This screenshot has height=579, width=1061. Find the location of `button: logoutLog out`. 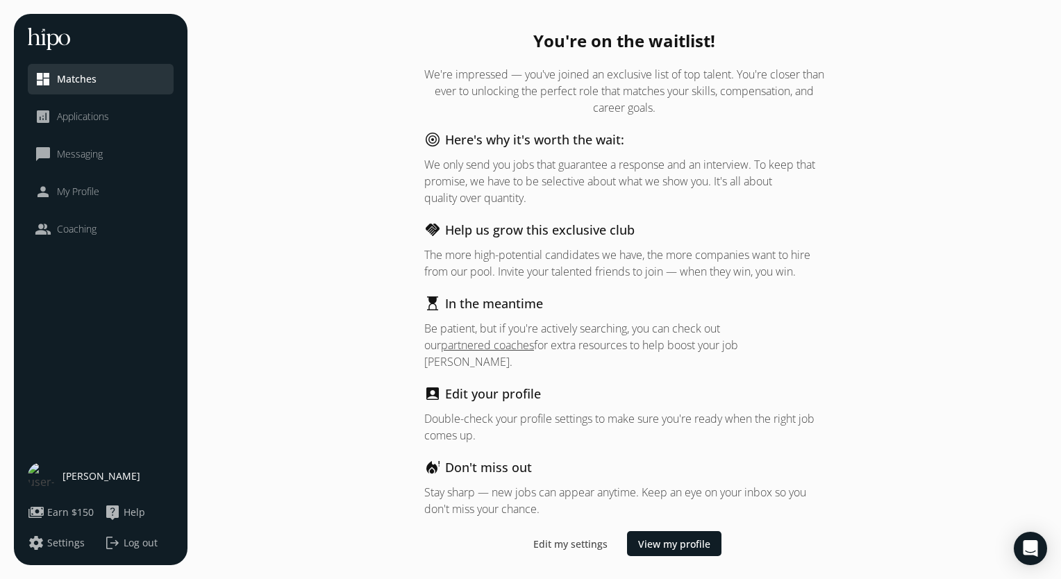

button: logoutLog out is located at coordinates (139, 543).